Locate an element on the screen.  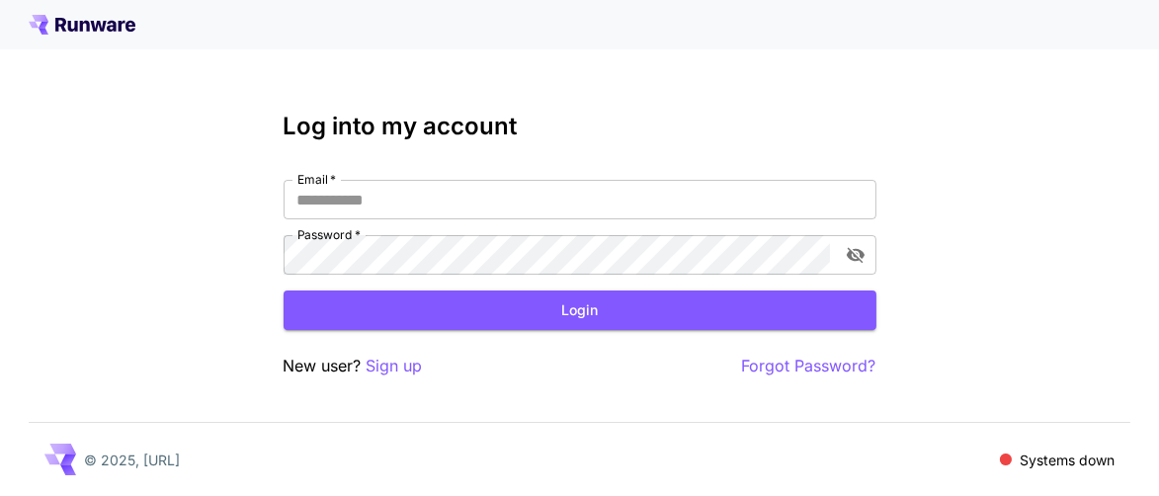
label: Email is located at coordinates (316, 179).